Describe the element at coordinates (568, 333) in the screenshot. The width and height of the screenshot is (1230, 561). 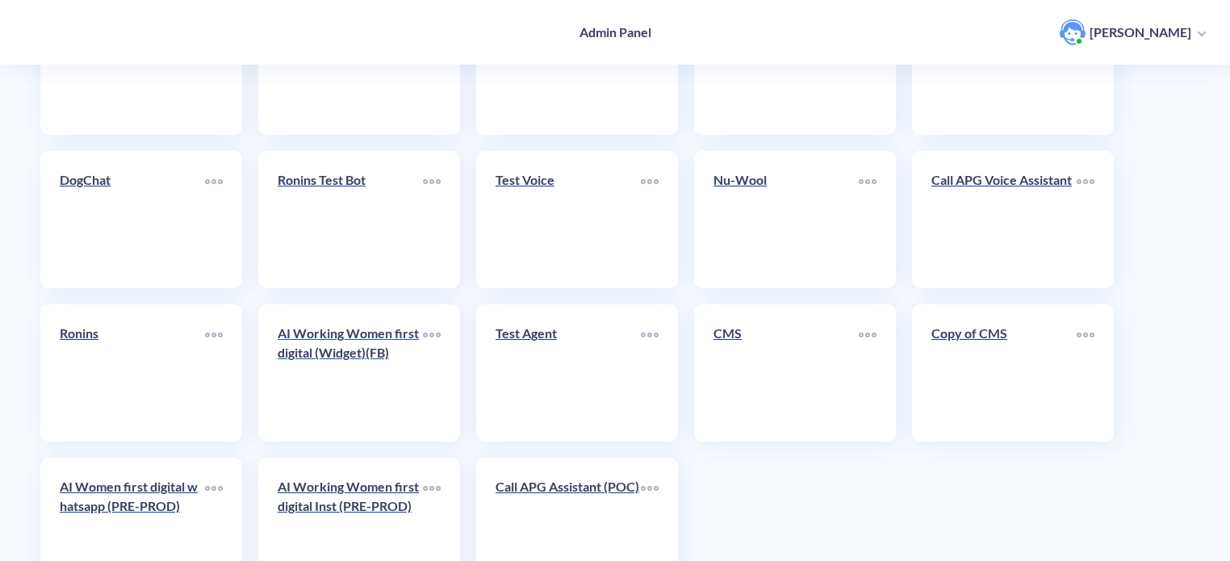
I see `p: Test Agent` at that location.